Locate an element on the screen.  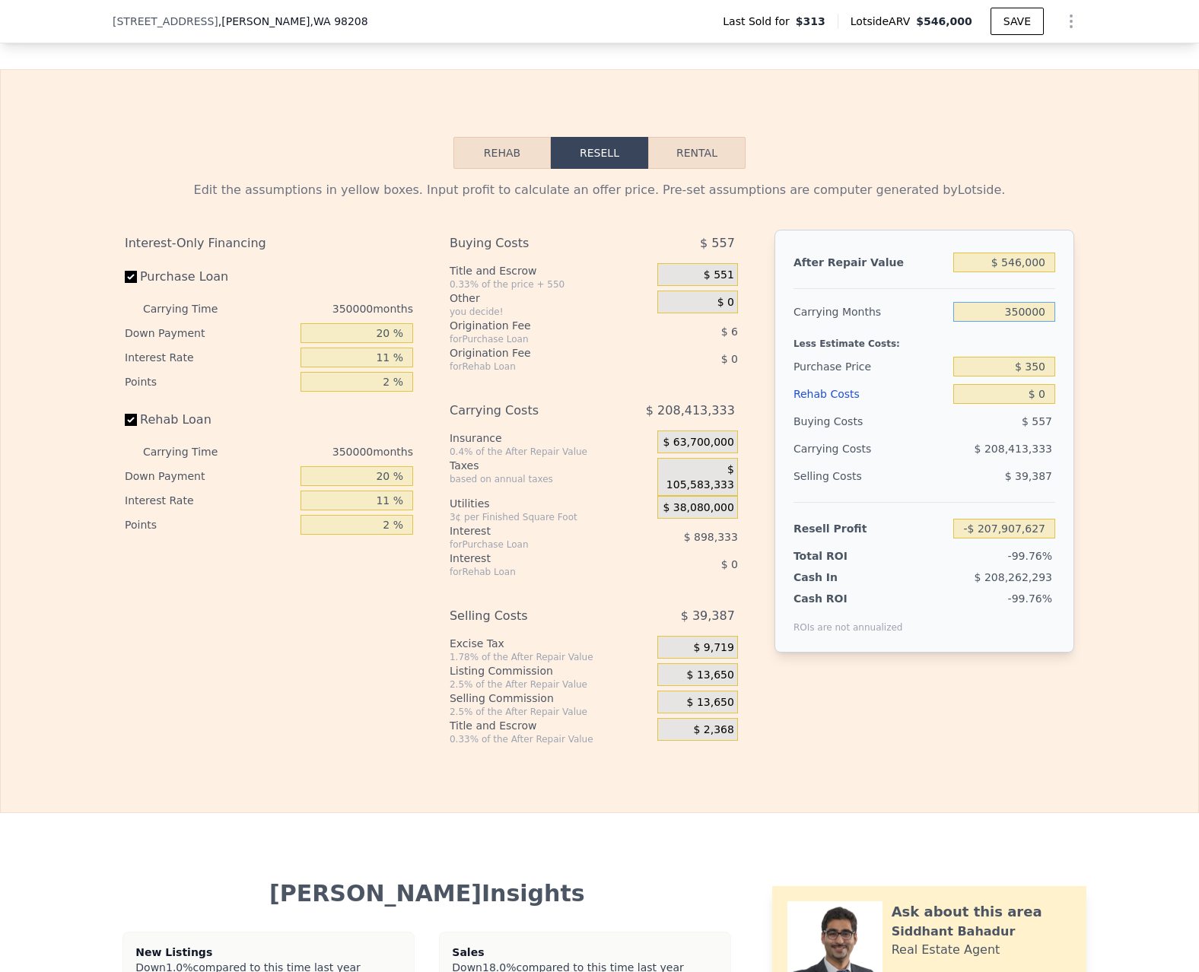
span: $ 208,262,293 is located at coordinates (1014, 578).